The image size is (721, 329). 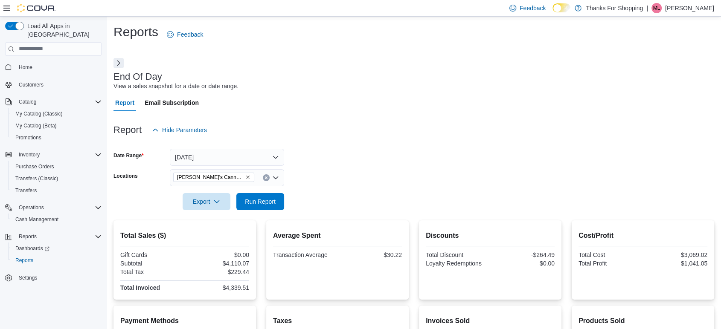 What do you see at coordinates (31, 85) in the screenshot?
I see `span: Customers` at bounding box center [31, 85].